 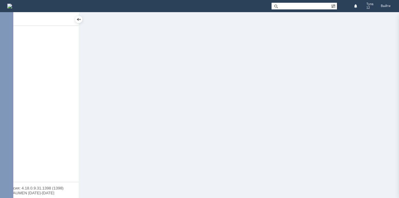 What do you see at coordinates (39, 188) in the screenshot?
I see `div: Версия: 4.18.0.9.31.1398 (1398)` at bounding box center [39, 188].